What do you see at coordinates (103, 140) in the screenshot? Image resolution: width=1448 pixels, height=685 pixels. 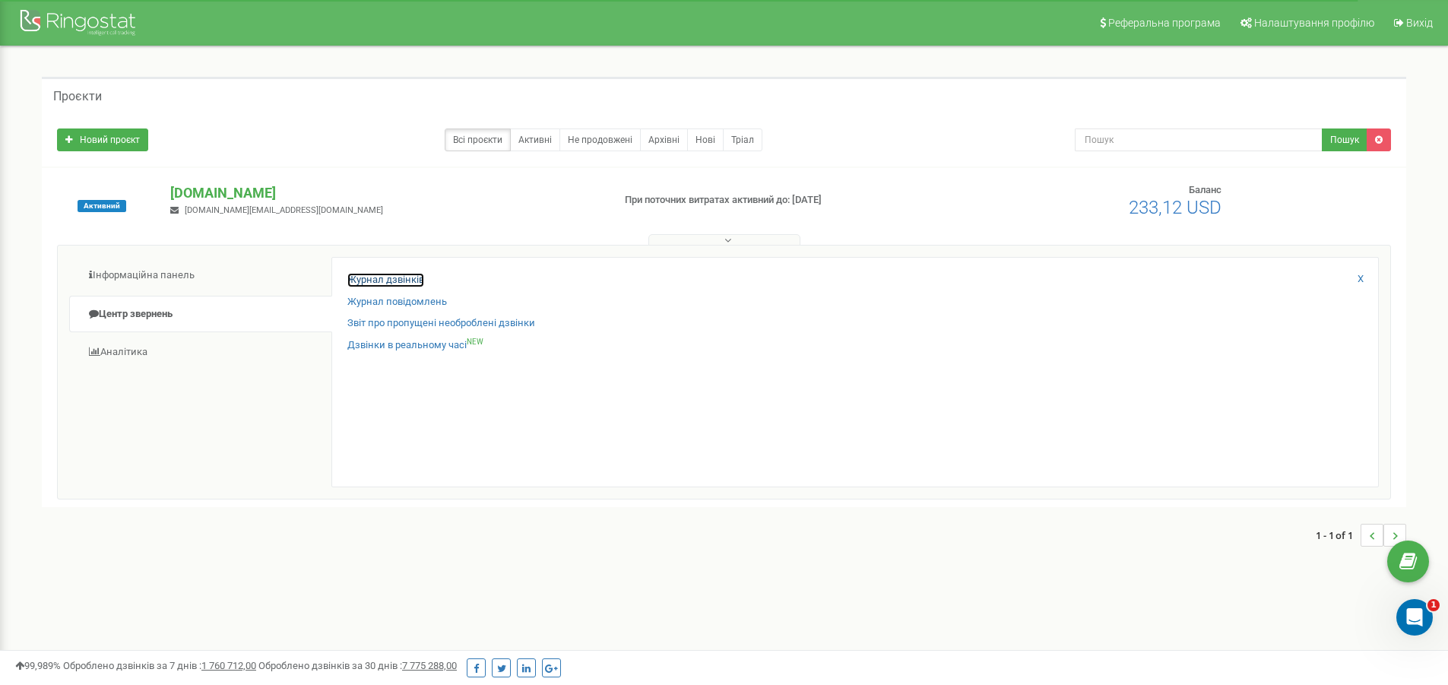 I see `a: Новий проєкт` at bounding box center [103, 140].